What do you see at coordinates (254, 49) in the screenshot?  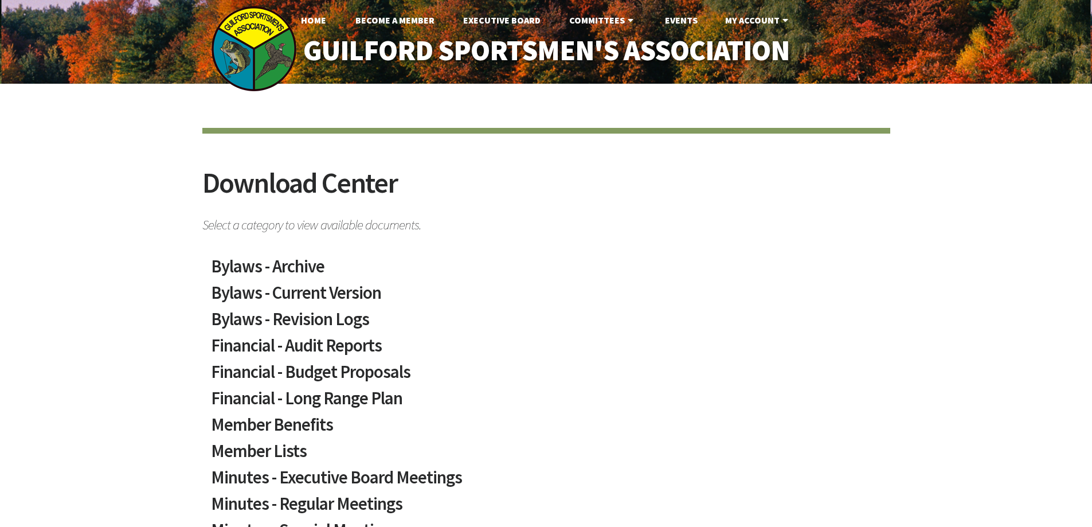 I see `img: logo_sm.png` at bounding box center [254, 49].